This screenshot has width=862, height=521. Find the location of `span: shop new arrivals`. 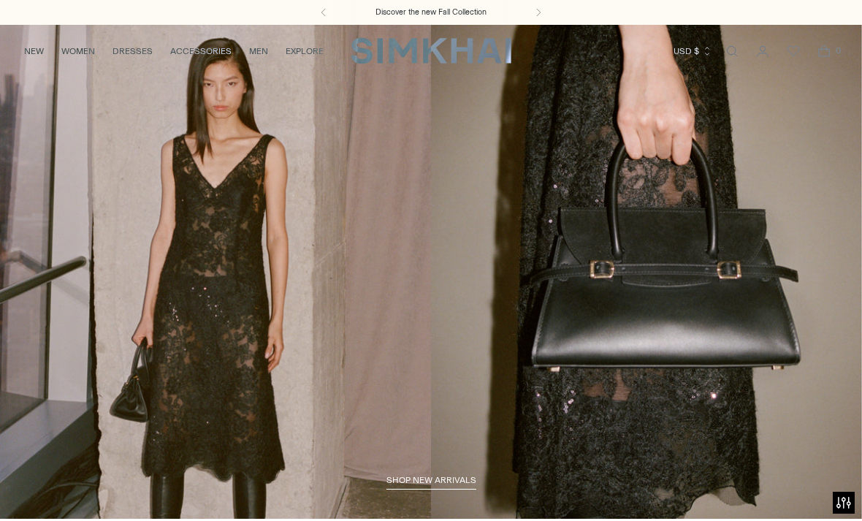

span: shop new arrivals is located at coordinates (431, 480).